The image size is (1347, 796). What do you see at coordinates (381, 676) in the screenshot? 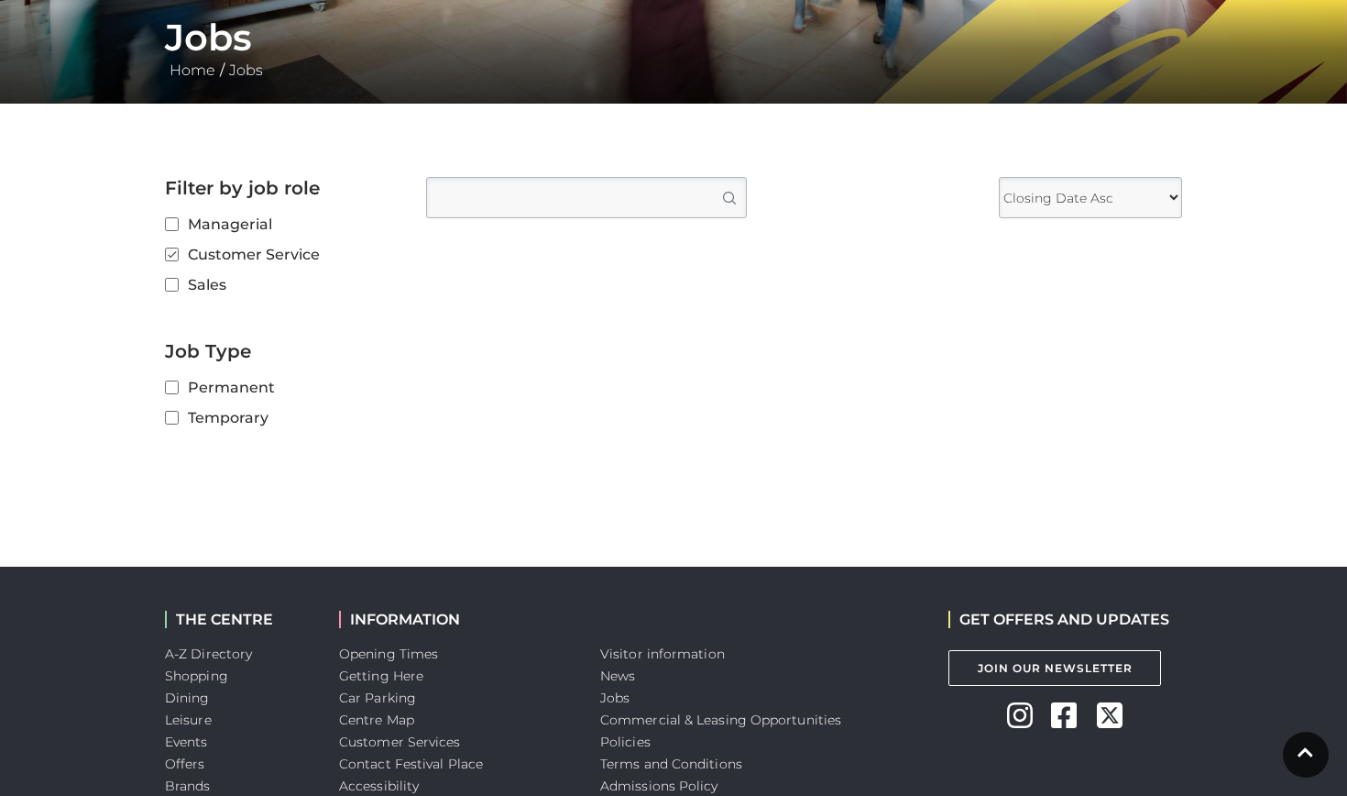
I see `a: Getting Here` at bounding box center [381, 676].